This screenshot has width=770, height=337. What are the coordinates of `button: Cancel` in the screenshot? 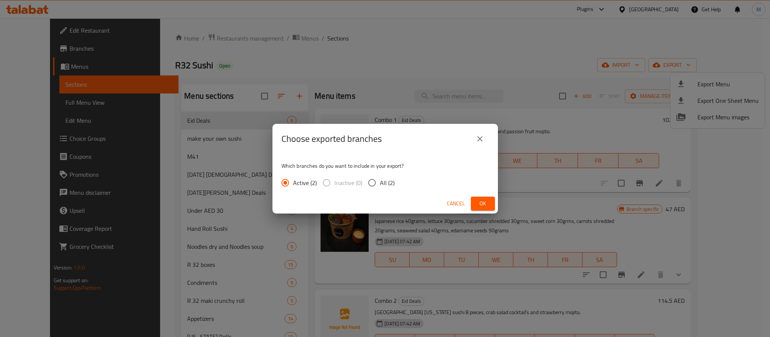 It's located at (456, 204).